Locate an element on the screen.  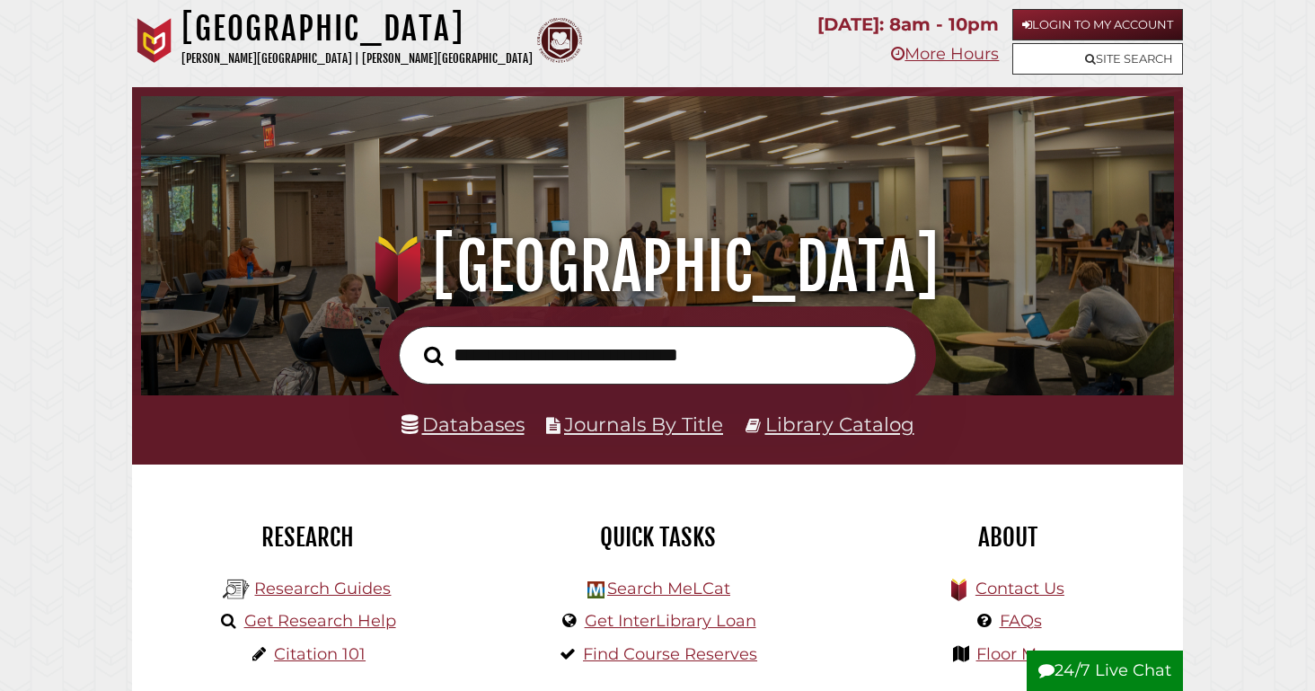
h2: Quick Tasks is located at coordinates (657, 537).